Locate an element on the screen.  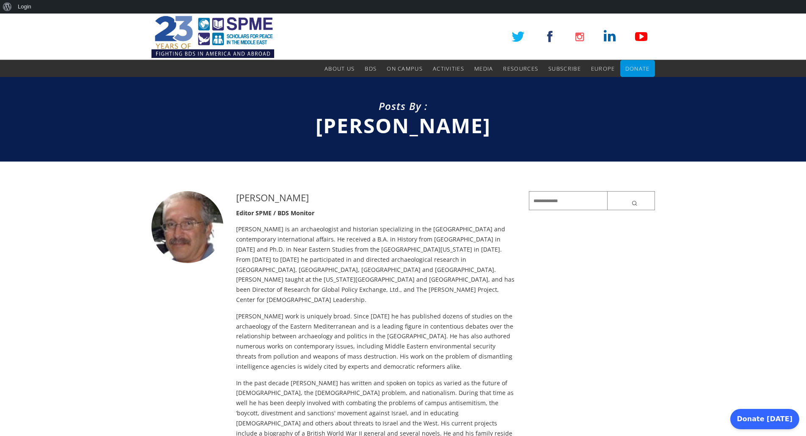
span: Resources is located at coordinates (520, 69).